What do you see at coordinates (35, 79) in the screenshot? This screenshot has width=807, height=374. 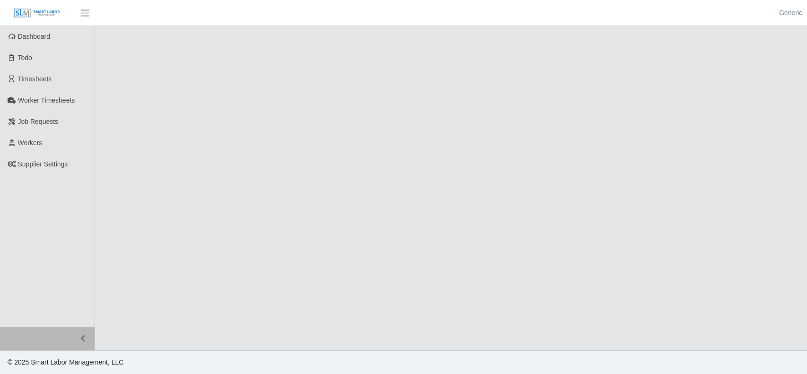 I see `span: Timesheets` at bounding box center [35, 79].